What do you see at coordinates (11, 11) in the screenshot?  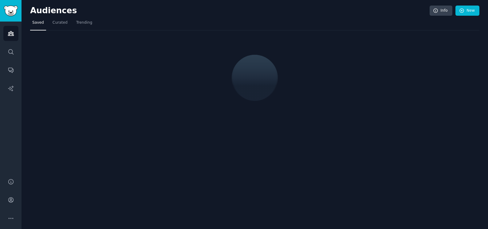 I see `img: GummySearch logo` at bounding box center [11, 11].